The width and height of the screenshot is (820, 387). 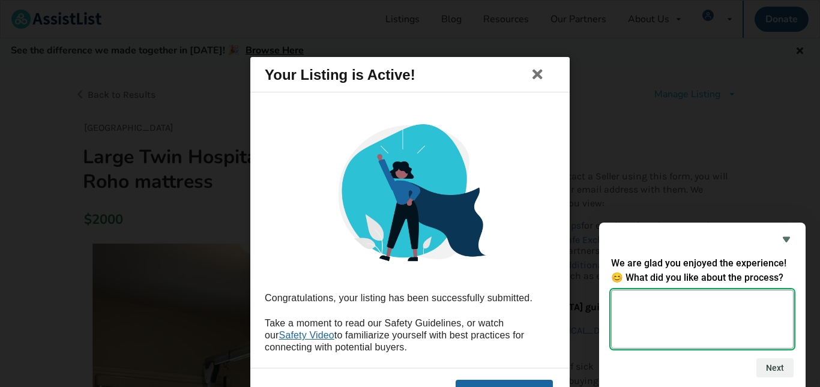 I want to click on div: Your Listing is Active!, so click(x=340, y=74).